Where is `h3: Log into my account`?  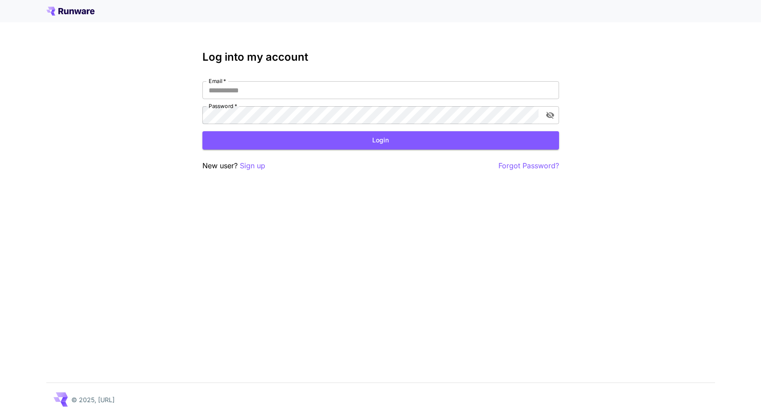
h3: Log into my account is located at coordinates (381, 57).